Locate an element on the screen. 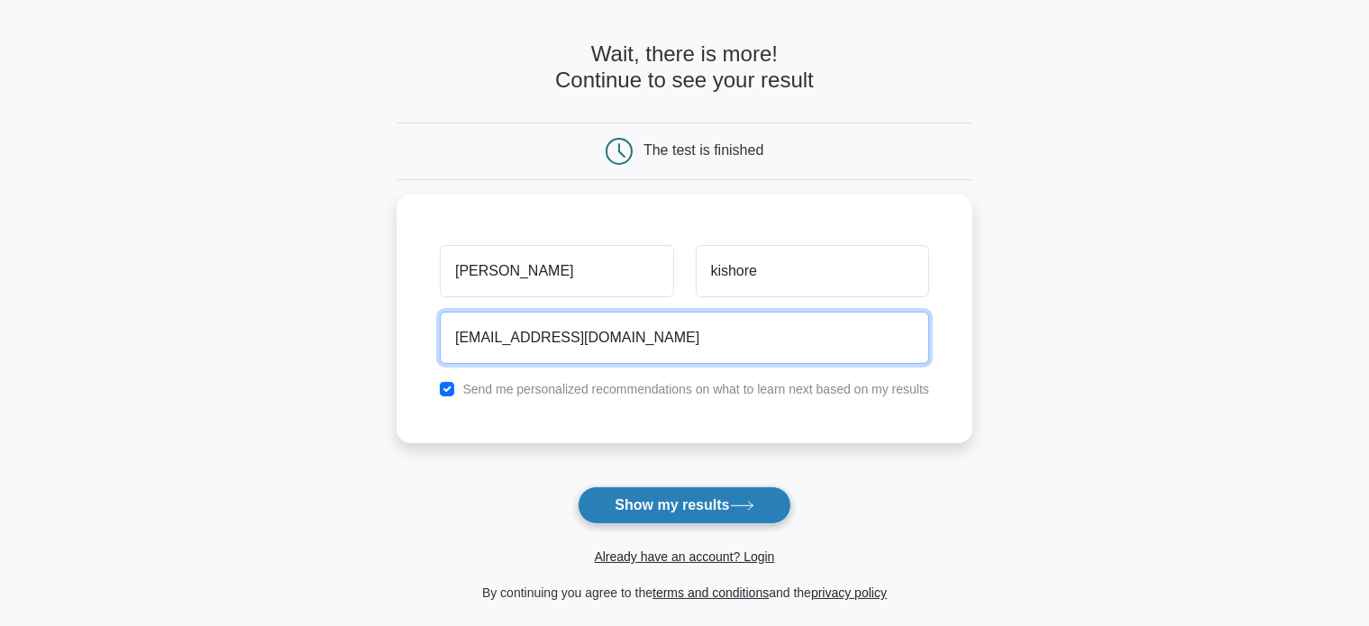 The height and width of the screenshot is (626, 1369). a: privacy policy is located at coordinates (849, 593).